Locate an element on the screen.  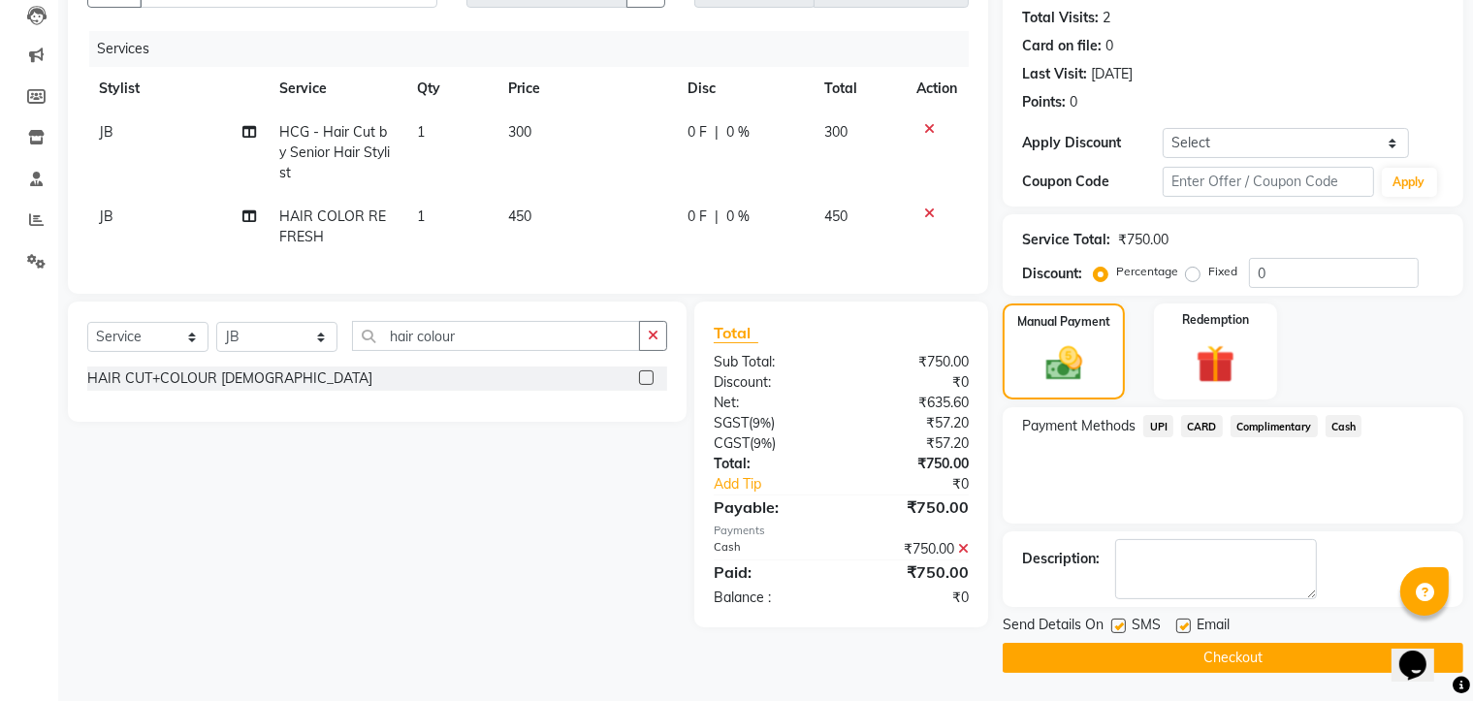
div: Cash is located at coordinates (770, 549).